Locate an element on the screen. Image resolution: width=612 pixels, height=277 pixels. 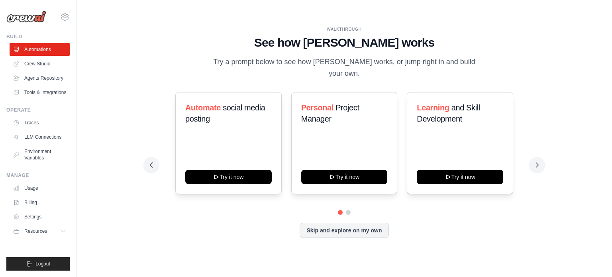
a: LLM Connections is located at coordinates (39, 137).